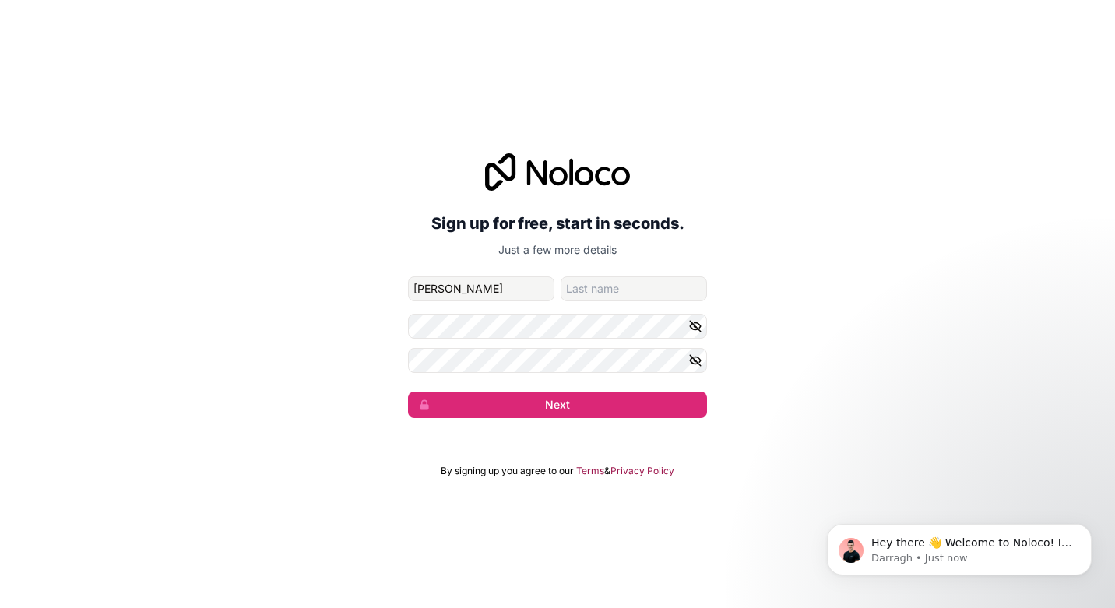  Describe the element at coordinates (48, 59) in the screenshot. I see `img: Profile image for Darragh` at that location.